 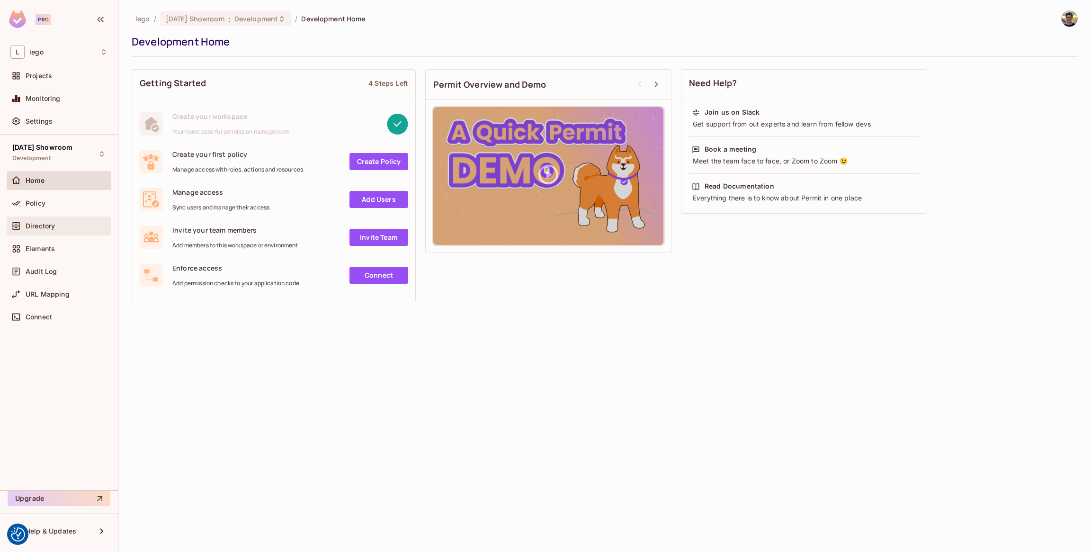 I want to click on span: Audit Log, so click(x=41, y=271).